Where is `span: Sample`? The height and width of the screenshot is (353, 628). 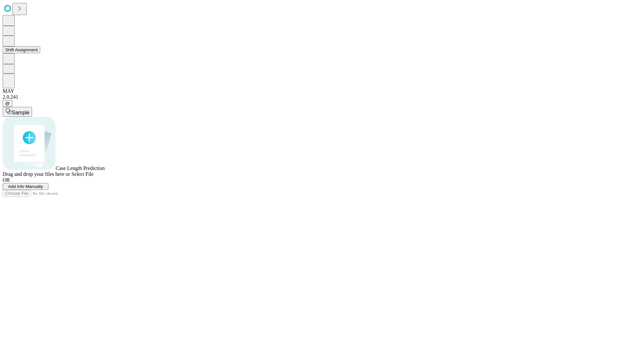 span: Sample is located at coordinates (21, 112).